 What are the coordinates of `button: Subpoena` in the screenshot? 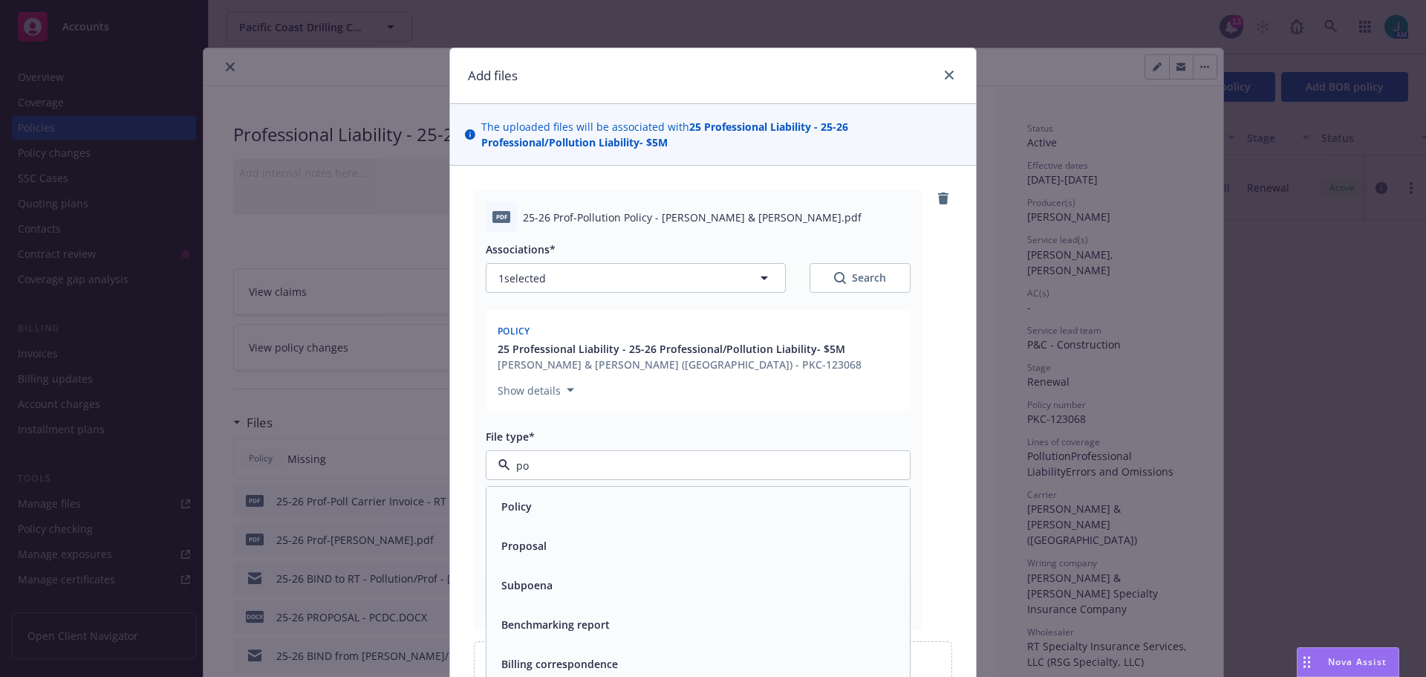 It's located at (527, 585).